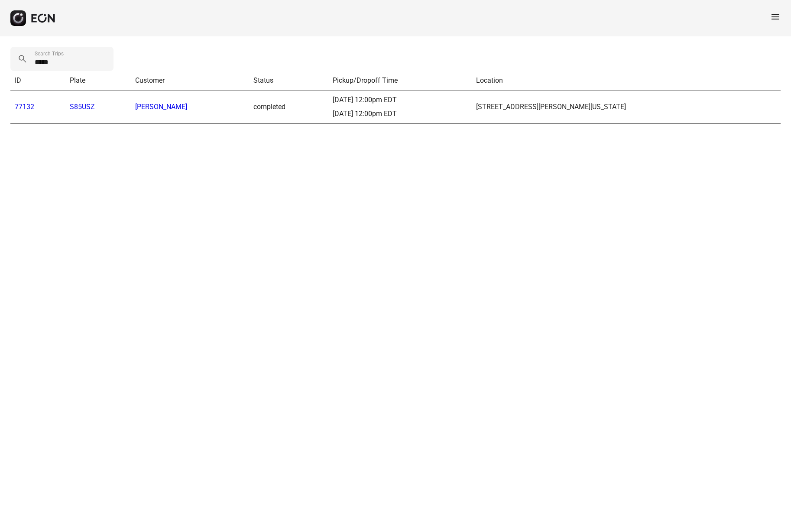  I want to click on a: 77132, so click(24, 107).